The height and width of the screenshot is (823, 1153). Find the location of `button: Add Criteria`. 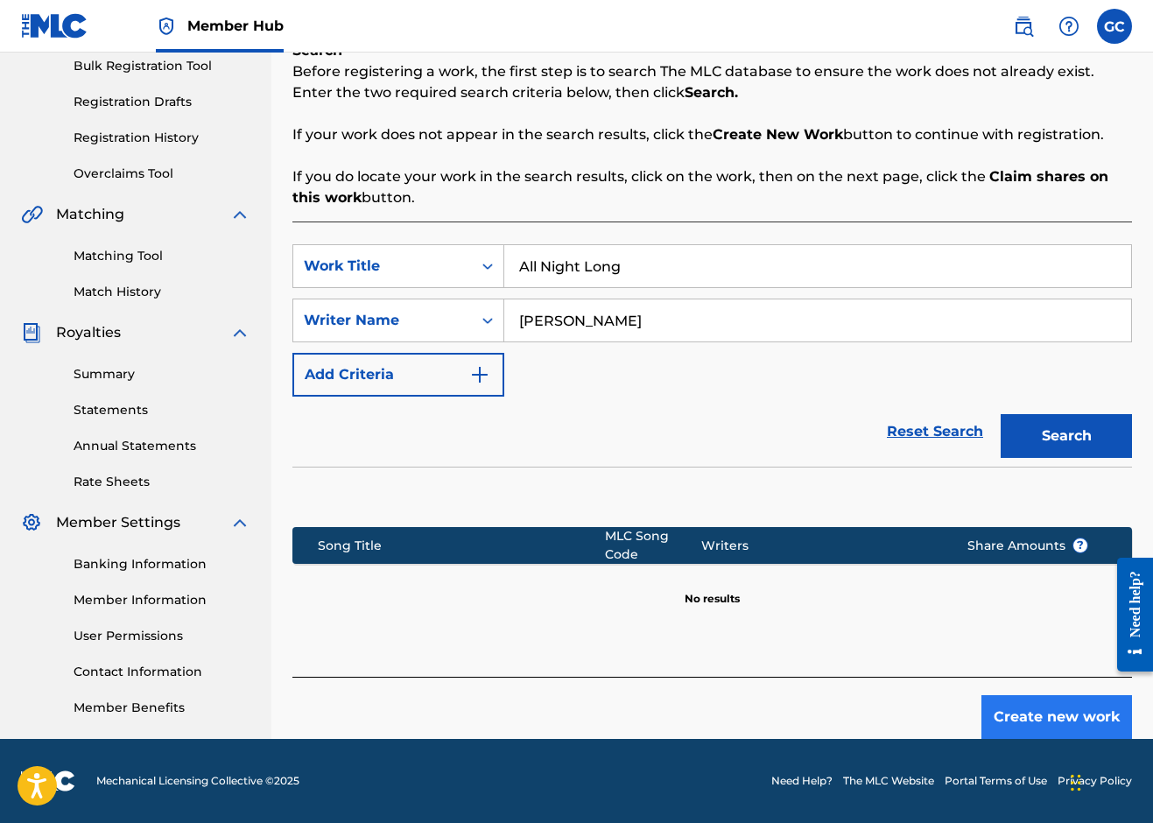

button: Add Criteria is located at coordinates (398, 375).